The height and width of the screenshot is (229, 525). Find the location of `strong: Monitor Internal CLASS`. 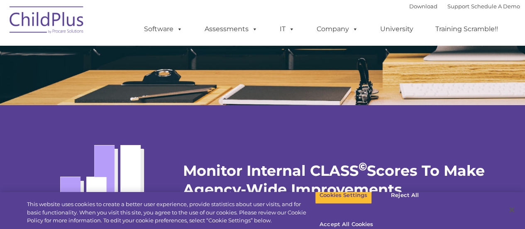

strong: Monitor Internal CLASS is located at coordinates (271, 170).